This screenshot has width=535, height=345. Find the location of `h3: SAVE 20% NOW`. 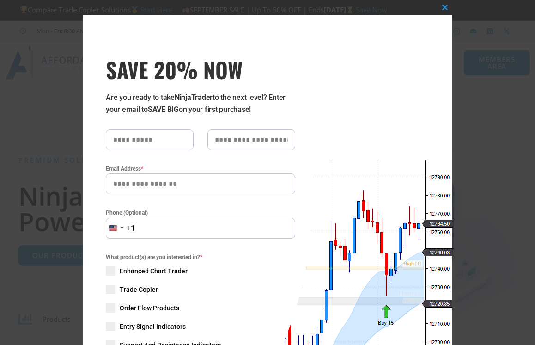

h3: SAVE 20% NOW is located at coordinates (201, 69).